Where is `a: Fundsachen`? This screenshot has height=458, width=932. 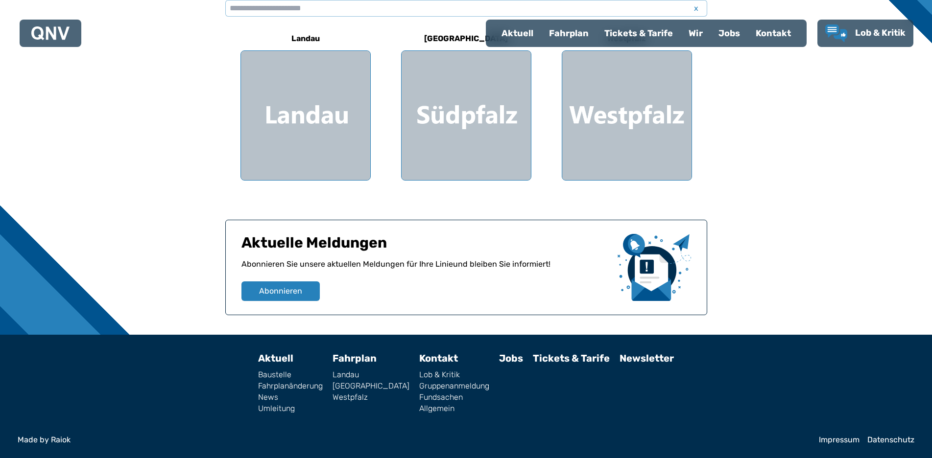
a: Fundsachen is located at coordinates (454, 397).